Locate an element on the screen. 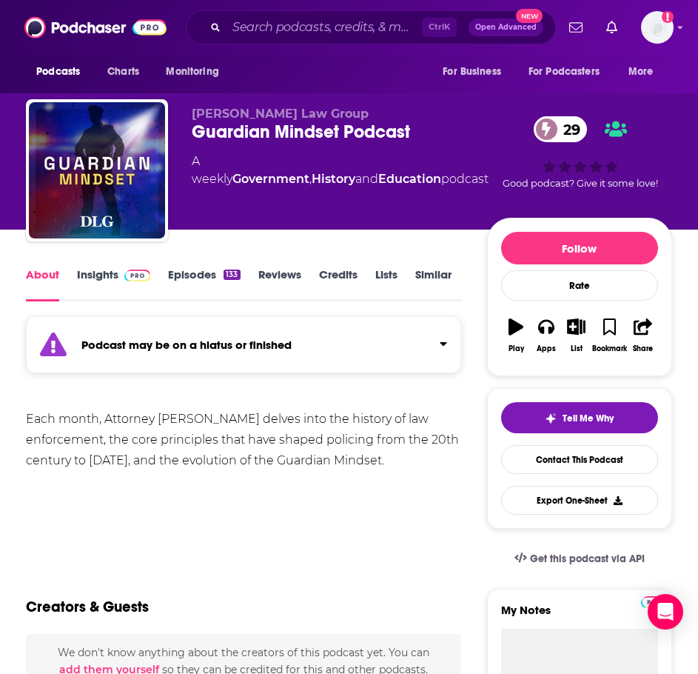  div: Play is located at coordinates (516, 349).